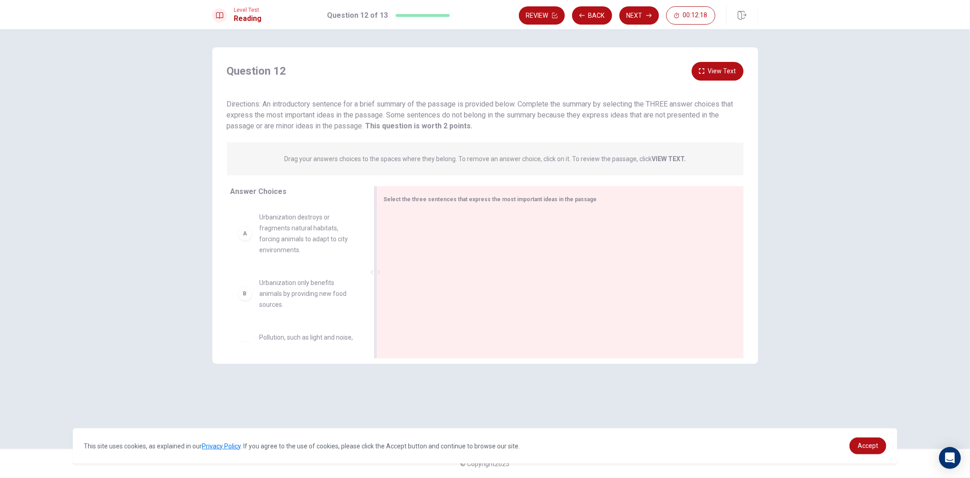  Describe the element at coordinates (485, 445) in the screenshot. I see `div: cookieconsent` at that location.